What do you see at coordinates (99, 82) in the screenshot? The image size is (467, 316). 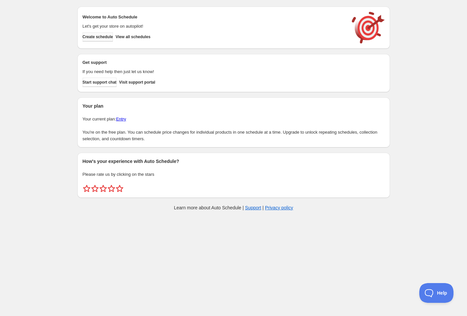 I see `a: Start support chat` at bounding box center [99, 82].